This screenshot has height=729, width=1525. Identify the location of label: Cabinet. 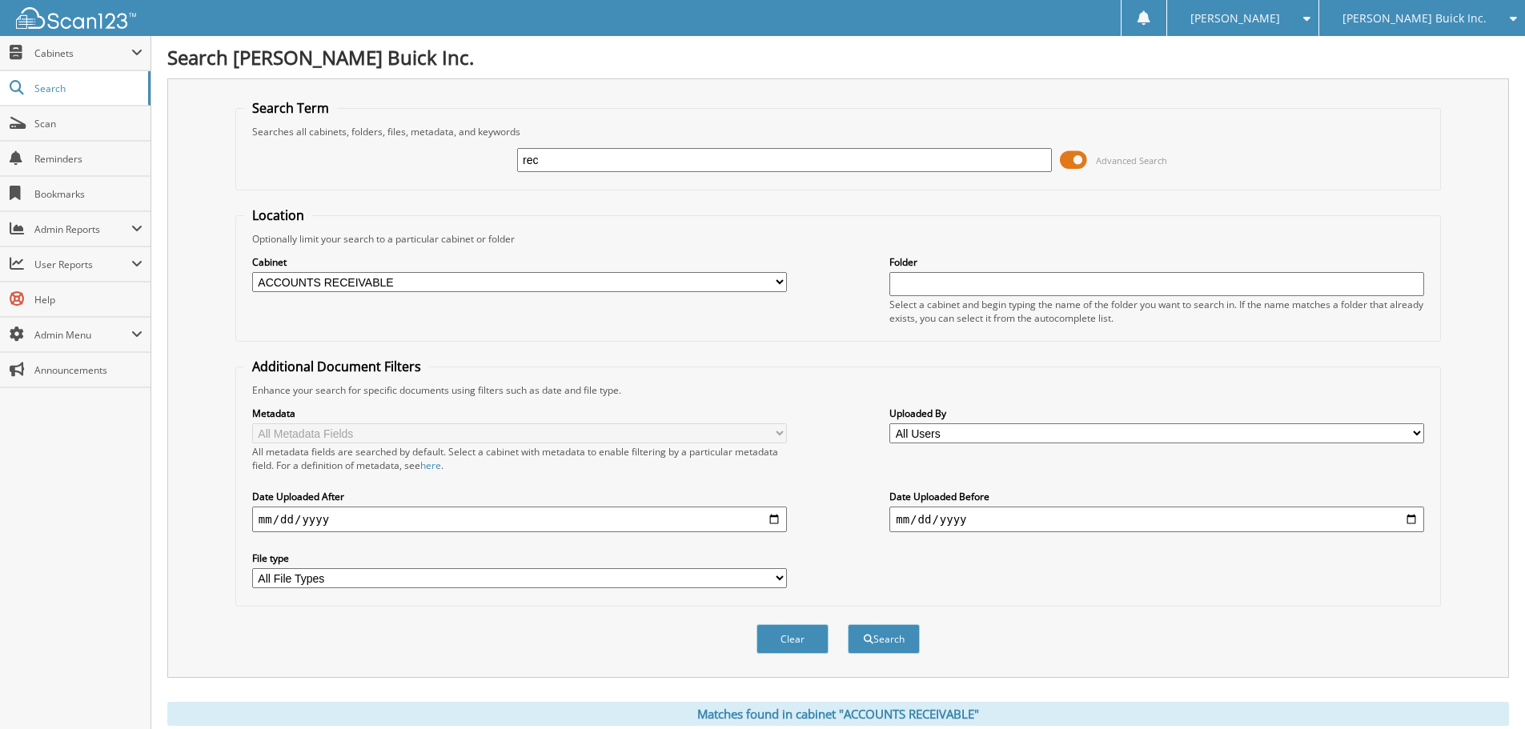
(520, 262).